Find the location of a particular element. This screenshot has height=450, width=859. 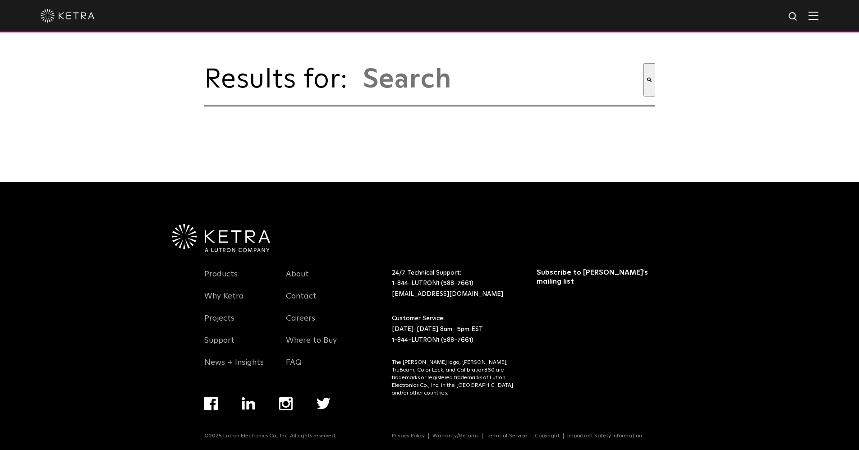

a: Careers is located at coordinates (300, 324).